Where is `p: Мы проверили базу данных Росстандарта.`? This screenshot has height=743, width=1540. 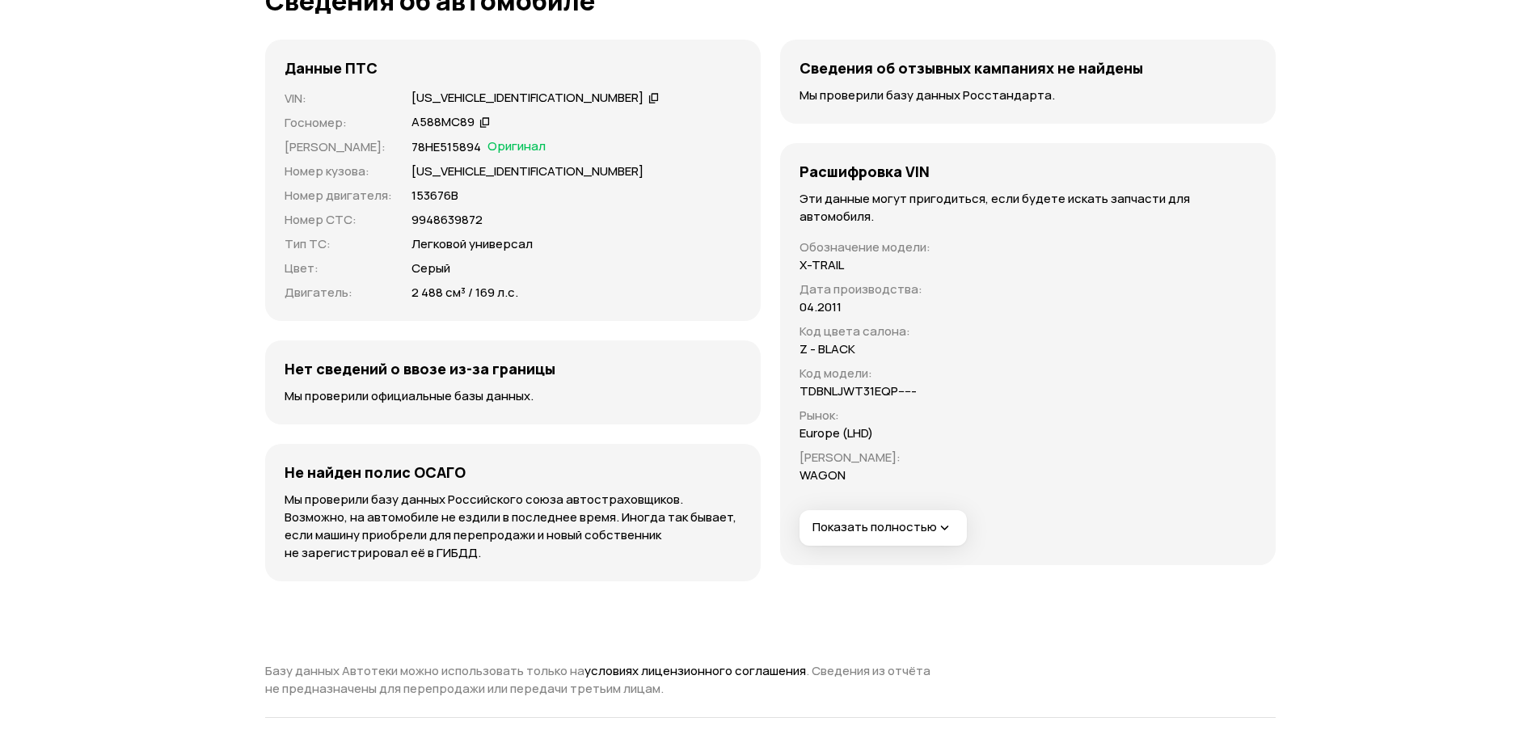 p: Мы проверили базу данных Росстандарта. is located at coordinates (1028, 95).